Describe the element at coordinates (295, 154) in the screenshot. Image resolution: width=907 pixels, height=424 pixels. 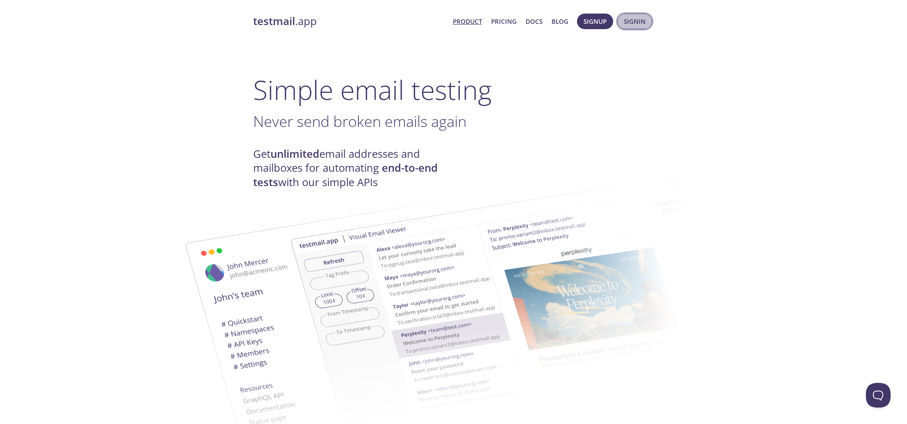
I see `strong: unlimited` at that location.